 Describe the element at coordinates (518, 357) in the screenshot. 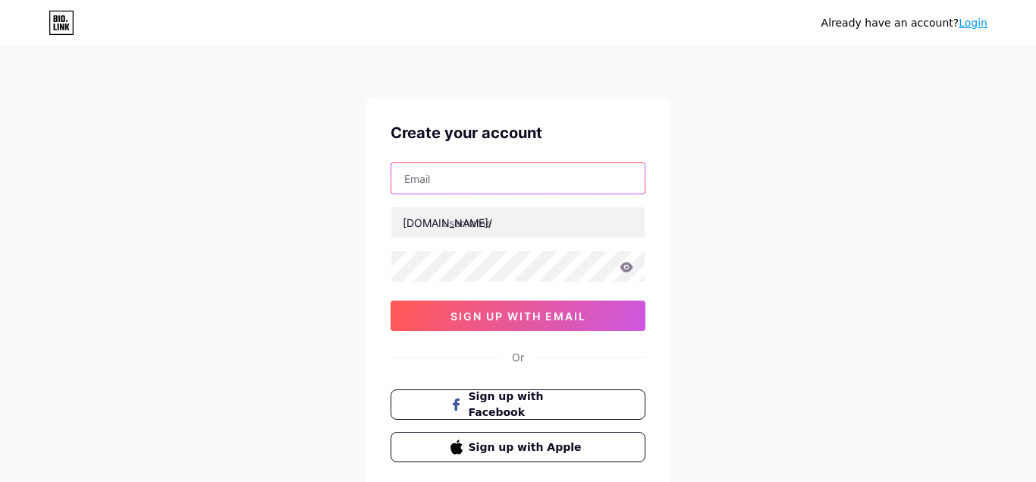

I see `div: Or` at that location.